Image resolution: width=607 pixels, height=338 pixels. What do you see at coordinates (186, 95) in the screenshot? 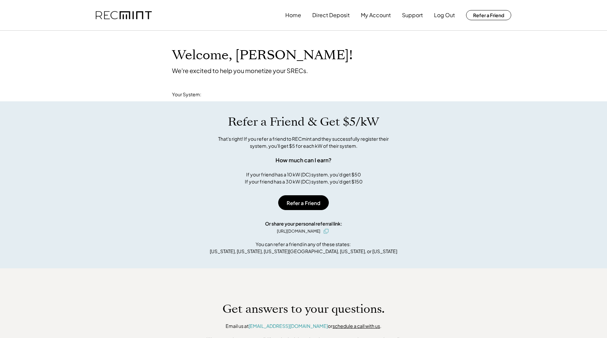
I see `div: Your System:` at bounding box center [186, 95].